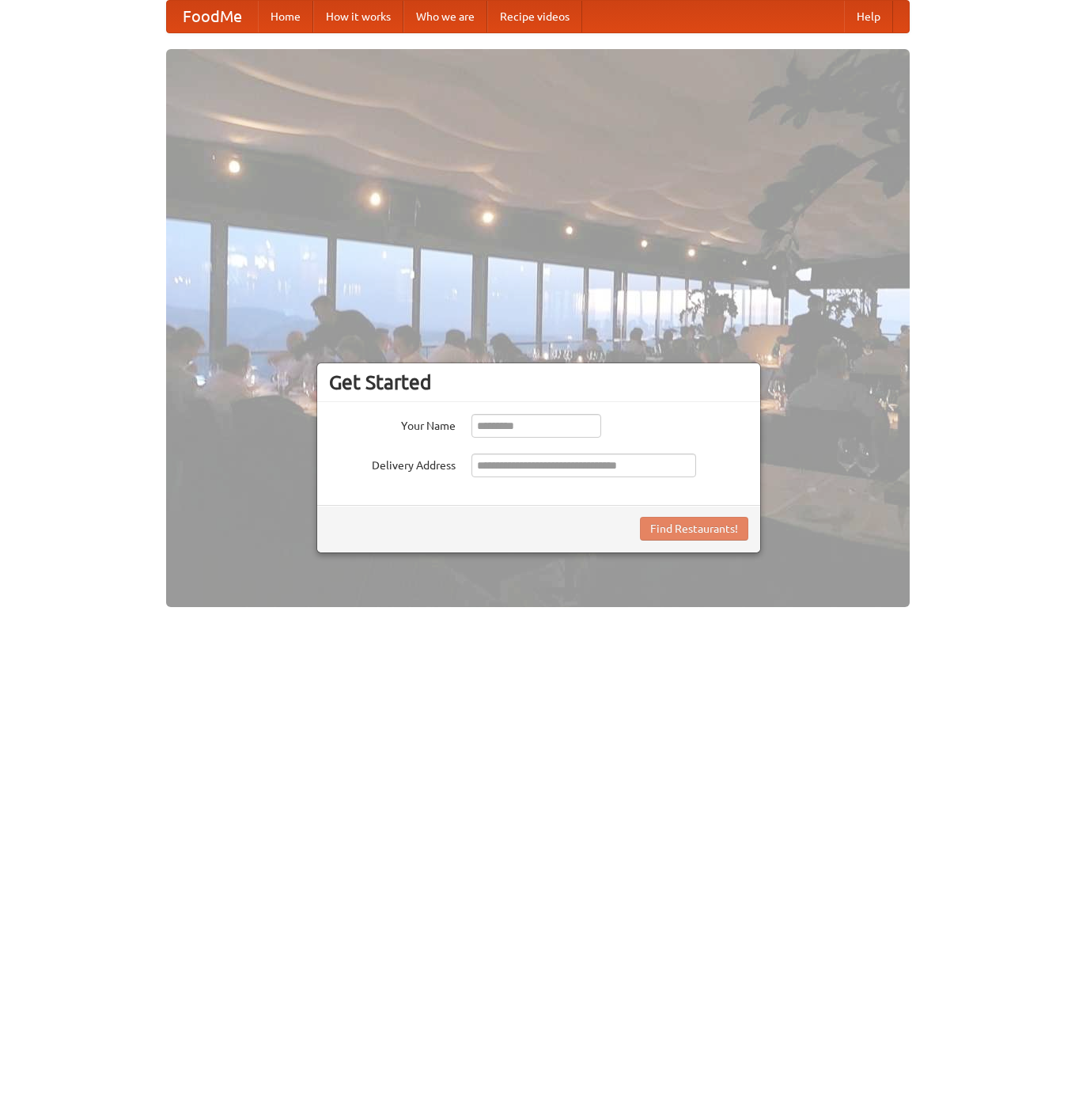  I want to click on a: Help, so click(869, 16).